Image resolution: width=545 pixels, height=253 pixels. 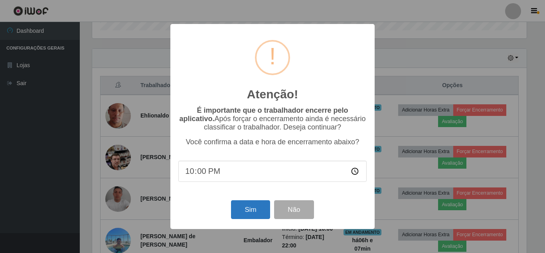 What do you see at coordinates (263, 114) in the screenshot?
I see `b: É importante que o trabalhador encerre pelo aplicativo.` at bounding box center [263, 114].